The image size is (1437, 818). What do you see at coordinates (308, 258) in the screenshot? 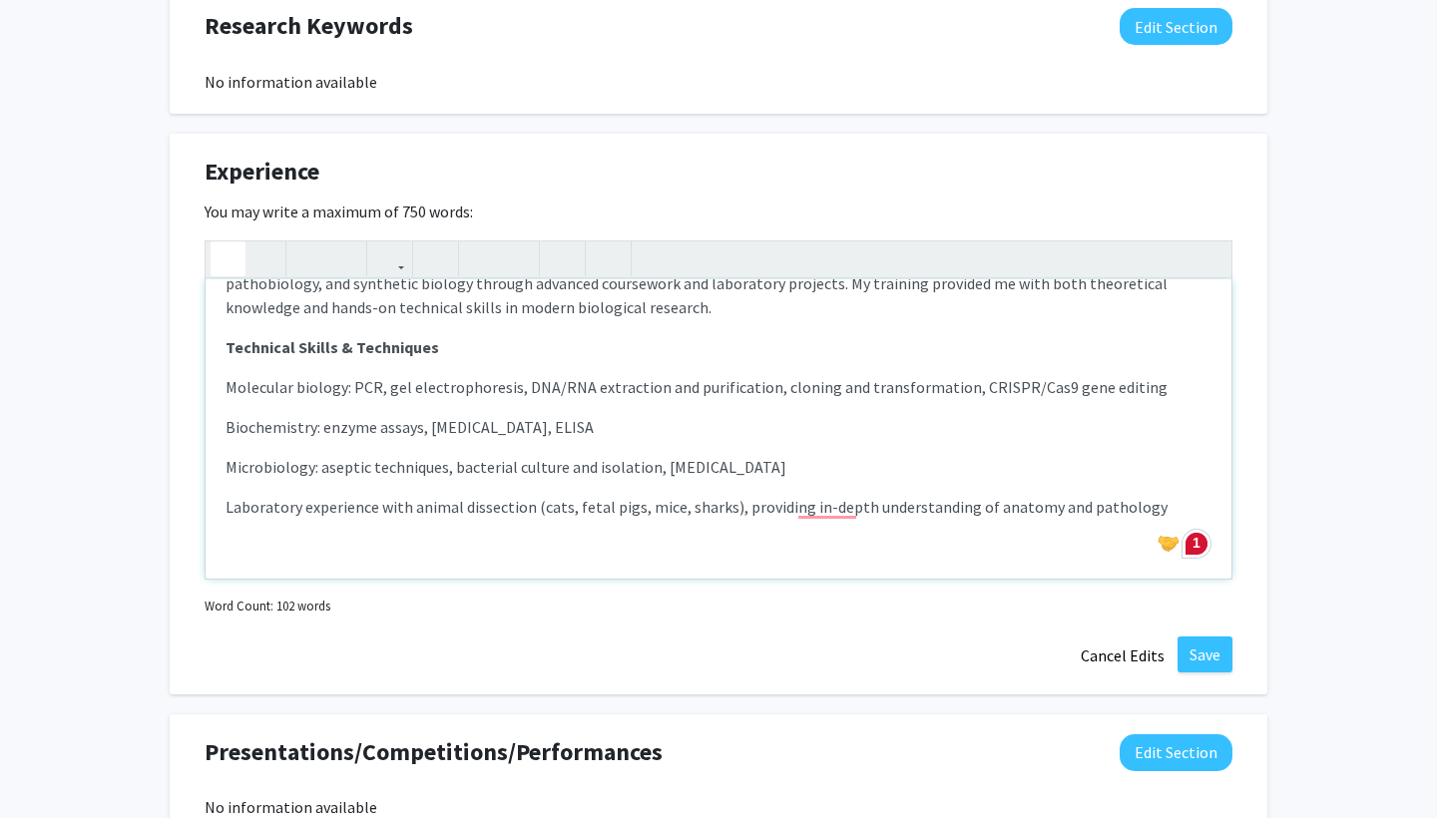
I see `button: Superscript` at bounding box center [308, 258].